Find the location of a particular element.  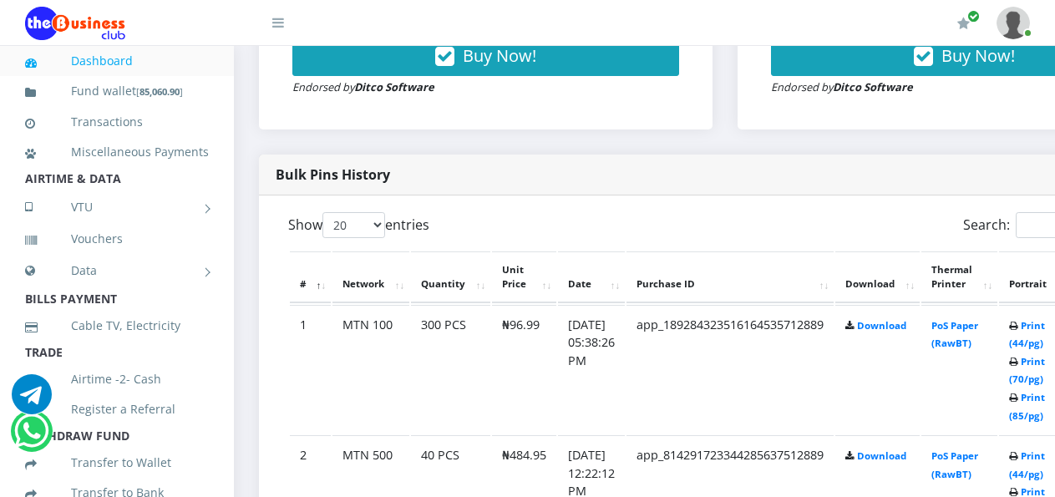

a: Cable TV, Electricity is located at coordinates (117, 326).